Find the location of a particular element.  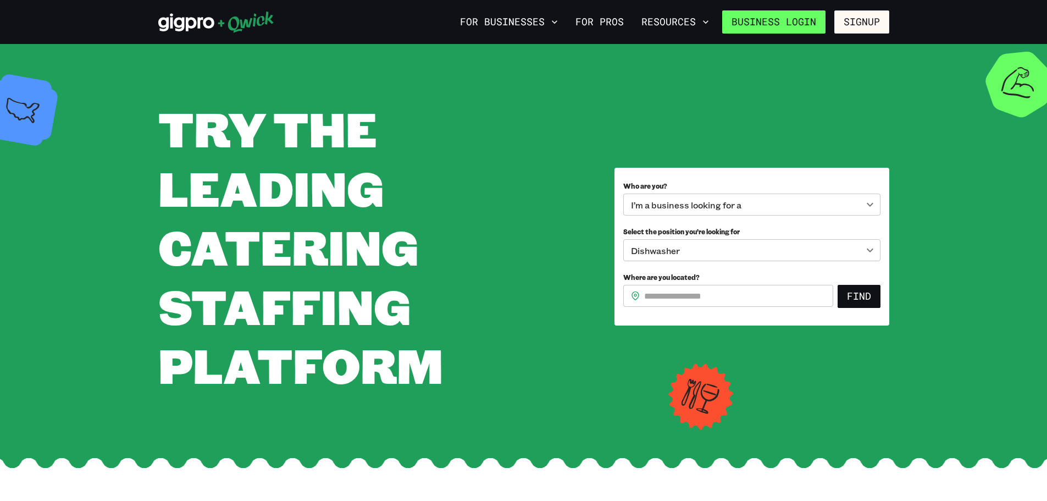

button: Resources is located at coordinates (675, 22).